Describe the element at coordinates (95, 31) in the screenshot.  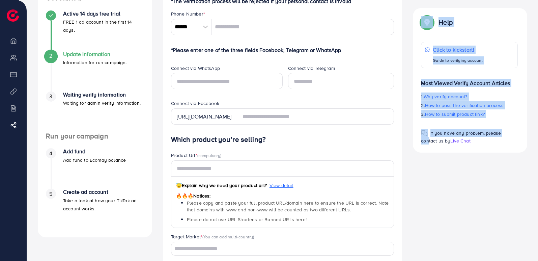
I see `li: Active 14 days free trial` at that location.